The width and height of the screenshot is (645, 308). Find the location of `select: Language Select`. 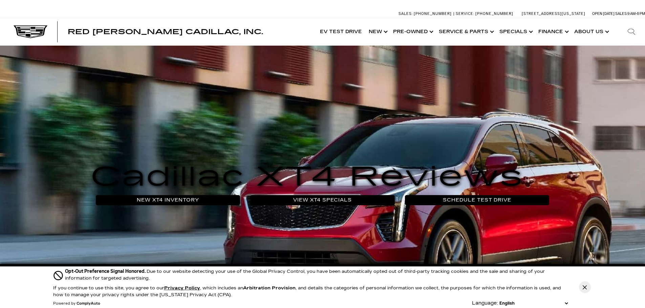

select: Language Select is located at coordinates (534, 304).